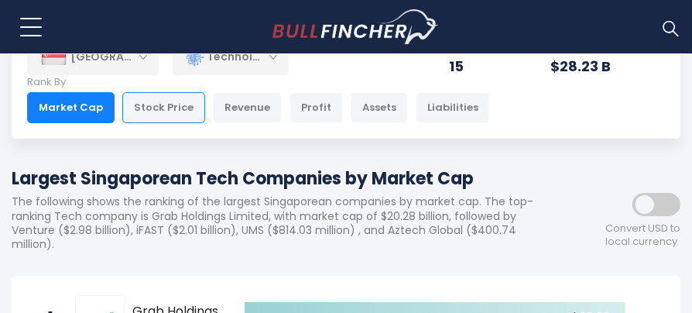 The width and height of the screenshot is (692, 313). I want to click on div: 15, so click(480, 66).